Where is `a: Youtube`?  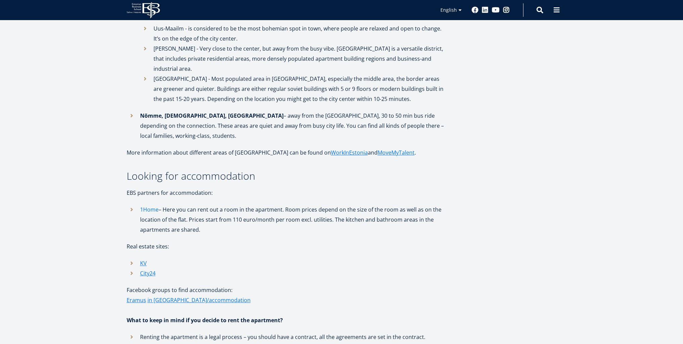
a: Youtube is located at coordinates (495, 10).